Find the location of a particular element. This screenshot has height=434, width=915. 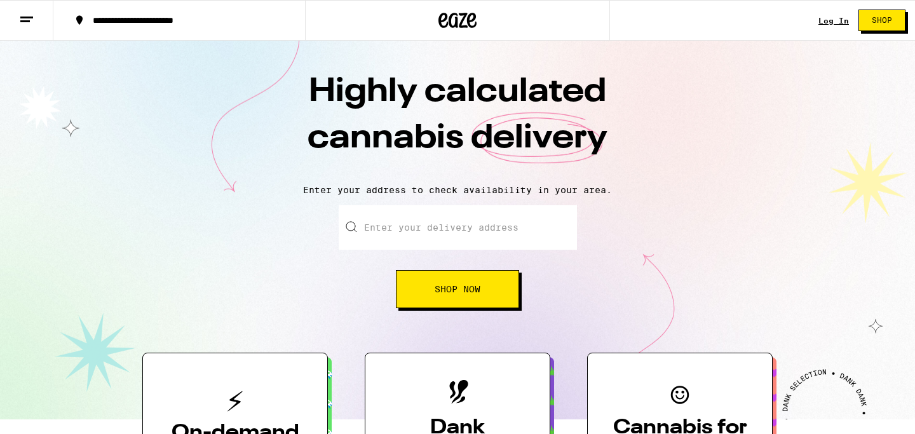

a: Shop is located at coordinates (882, 20).